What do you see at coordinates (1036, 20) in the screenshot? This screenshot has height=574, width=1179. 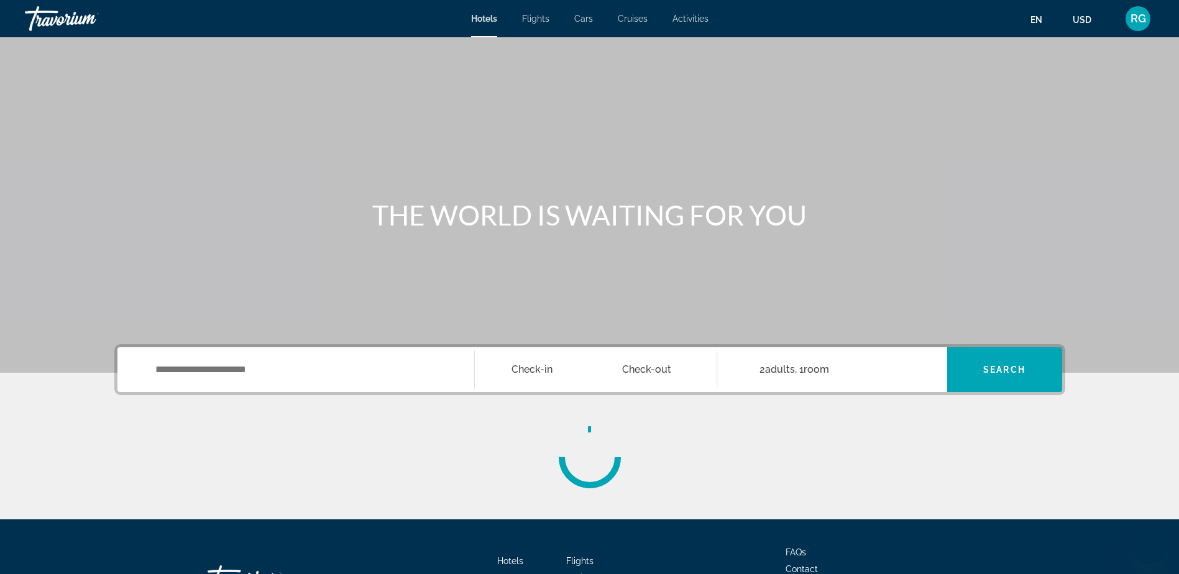 I see `span: en` at bounding box center [1036, 20].